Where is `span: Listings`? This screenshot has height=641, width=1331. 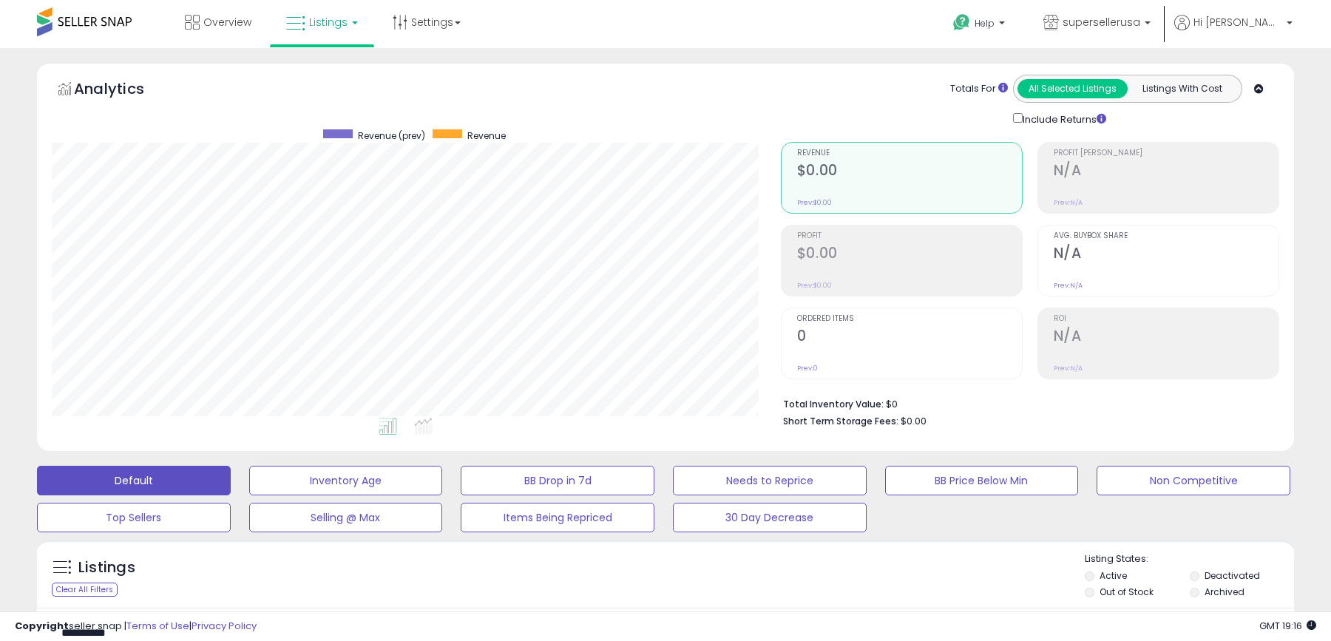
span: Listings is located at coordinates (328, 22).